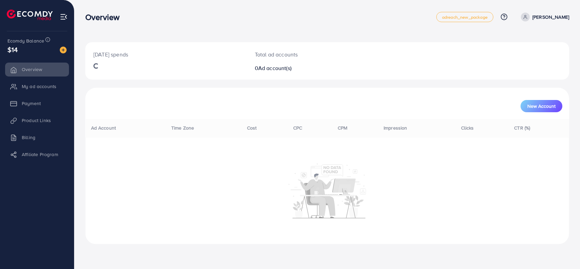  What do you see at coordinates (307, 54) in the screenshot?
I see `p: Total ad accounts` at bounding box center [307, 54].